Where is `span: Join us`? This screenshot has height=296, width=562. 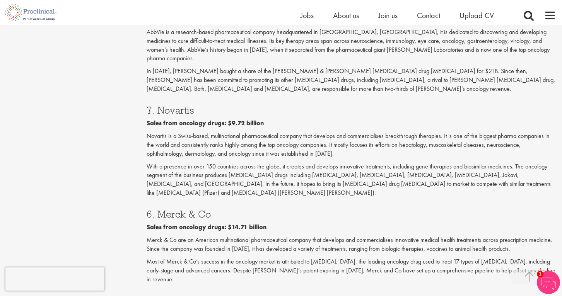
span: Join us is located at coordinates (388, 15).